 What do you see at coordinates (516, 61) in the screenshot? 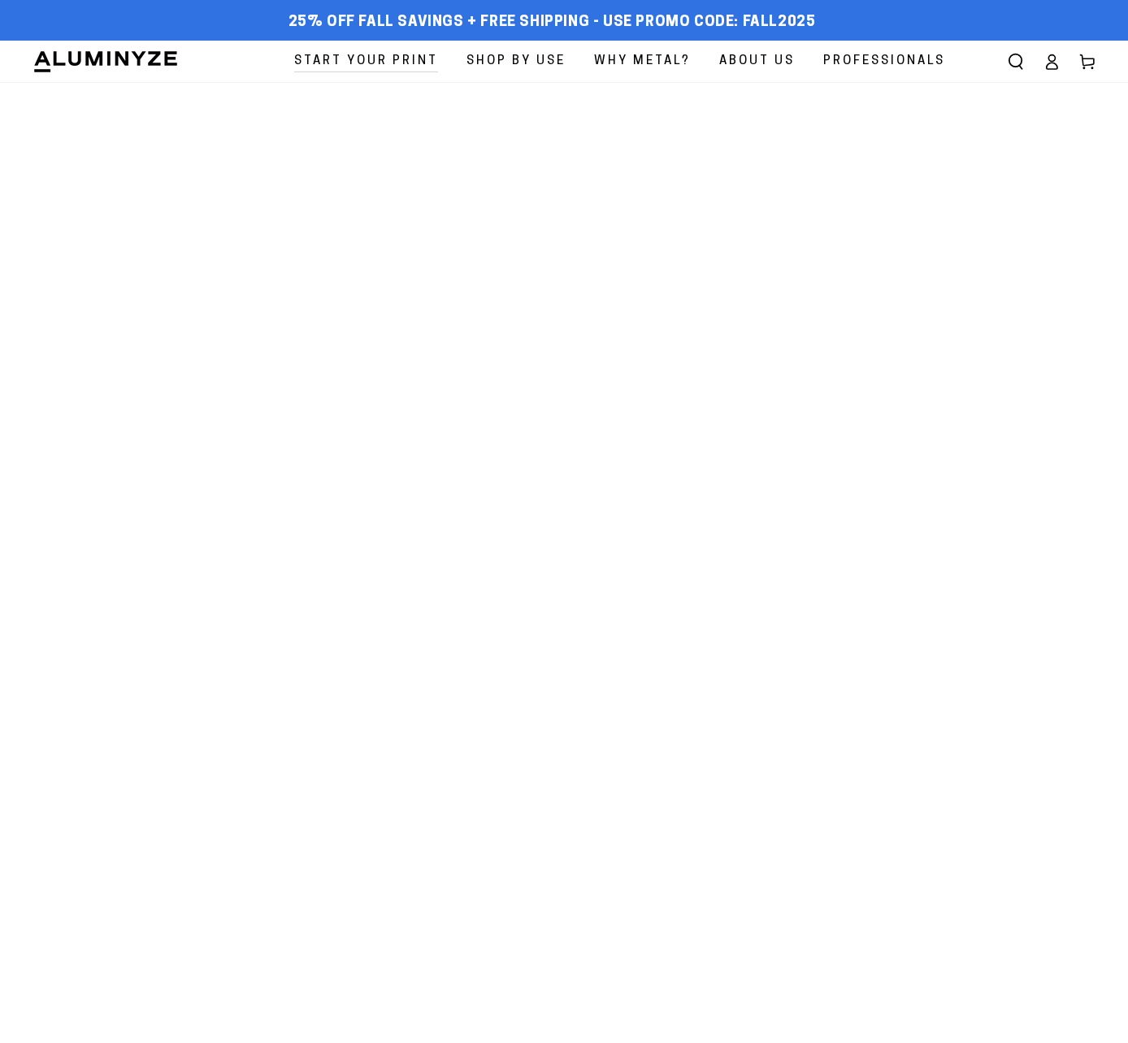
I see `span: Shop By Use` at bounding box center [516, 61].